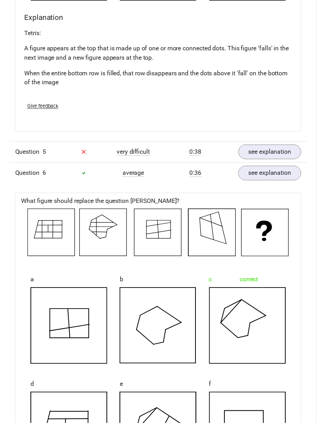 This screenshot has width=320, height=428. I want to click on h4: Explanation, so click(160, 18).